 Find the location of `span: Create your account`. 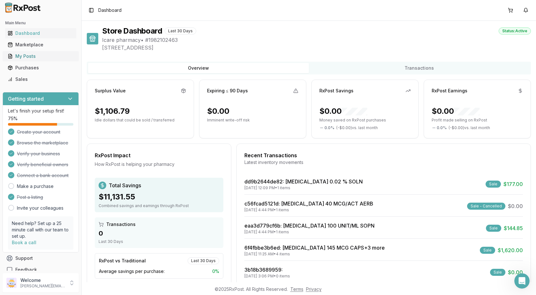

span: Create your account is located at coordinates (39, 132).